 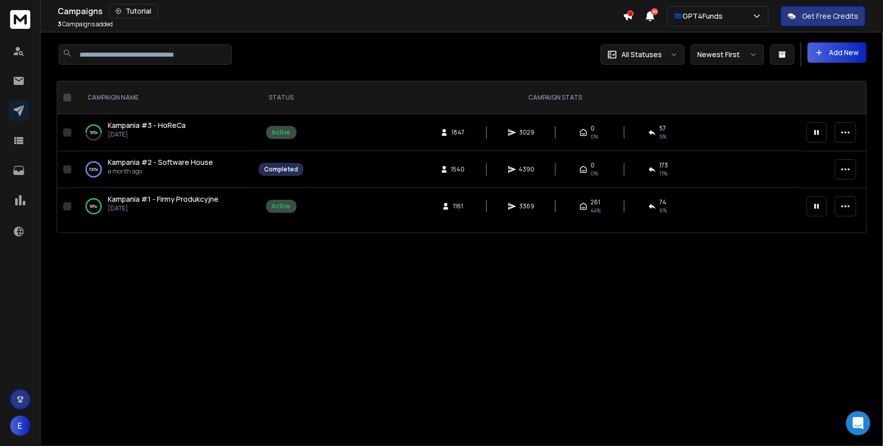 I want to click on span: 173, so click(x=663, y=165).